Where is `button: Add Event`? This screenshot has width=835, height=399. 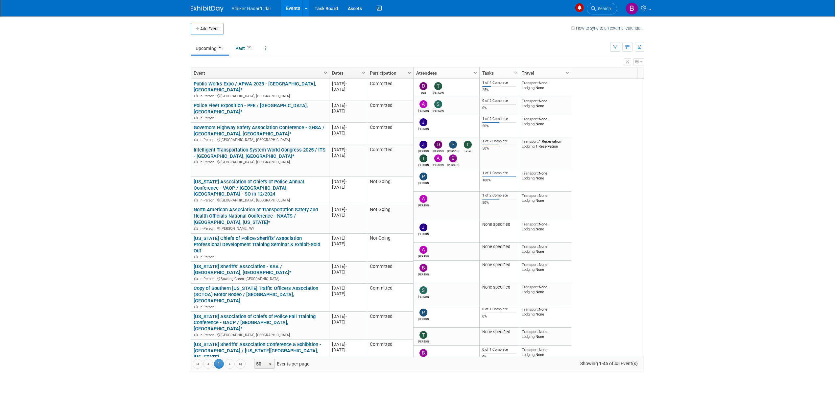 button: Add Event is located at coordinates (207, 29).